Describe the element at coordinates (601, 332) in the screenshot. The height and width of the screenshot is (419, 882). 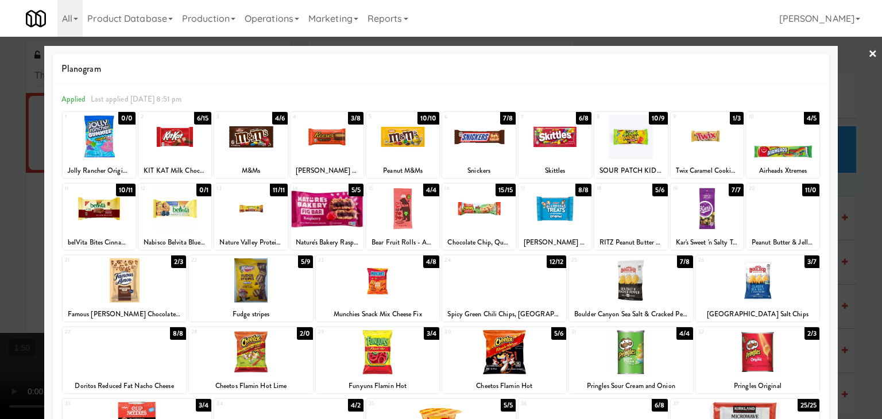
I see `div: 31` at that location.